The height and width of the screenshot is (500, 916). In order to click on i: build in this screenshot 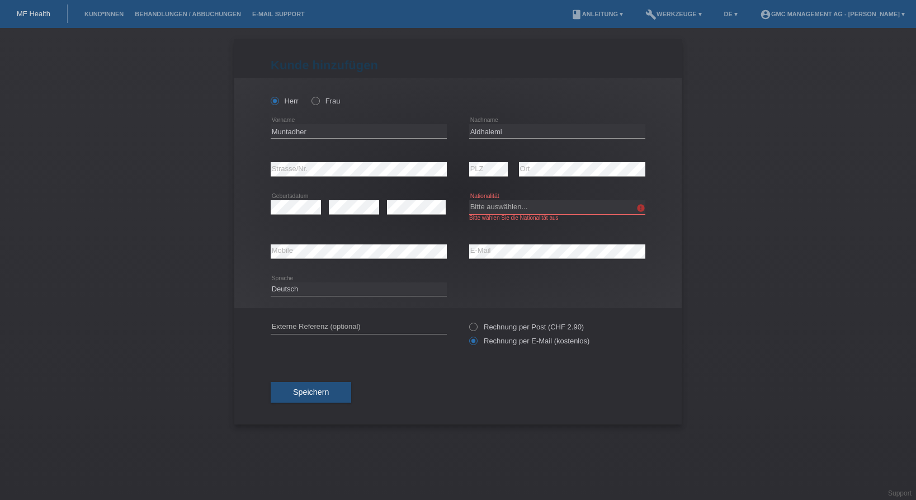, I will do `click(651, 15)`.